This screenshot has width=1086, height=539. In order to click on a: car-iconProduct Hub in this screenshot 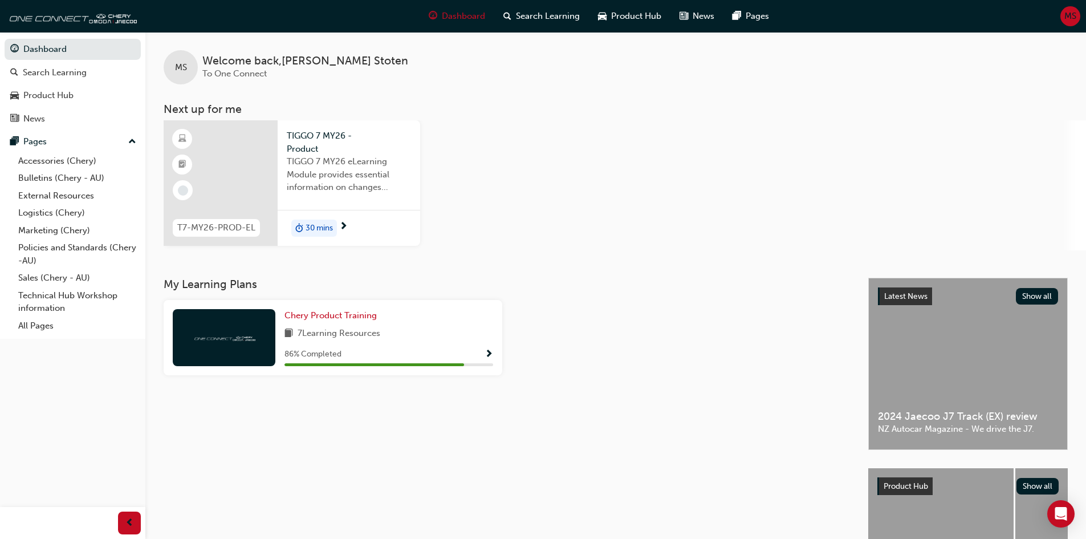, I will do `click(630, 16)`.